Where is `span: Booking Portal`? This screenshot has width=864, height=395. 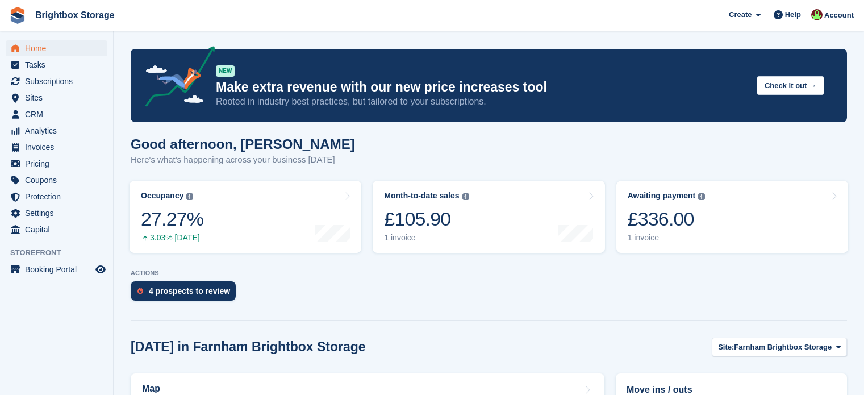 span: Booking Portal is located at coordinates (59, 269).